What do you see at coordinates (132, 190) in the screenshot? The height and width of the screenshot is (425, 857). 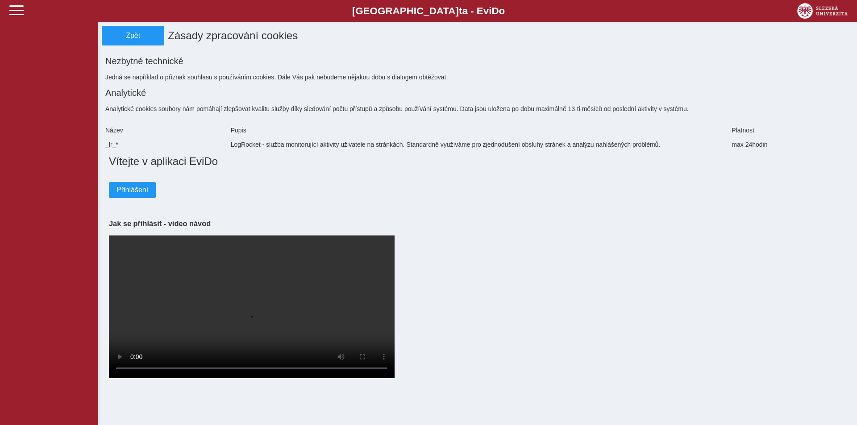 I see `span: Přihlášení` at bounding box center [132, 190].